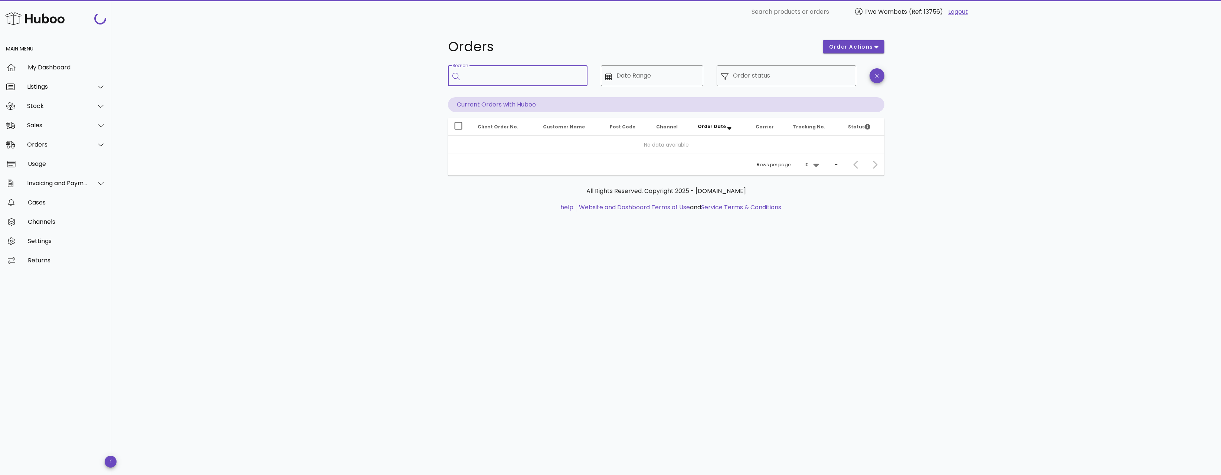  What do you see at coordinates (768, 127) in the screenshot?
I see `th: Carrier` at bounding box center [768, 127].